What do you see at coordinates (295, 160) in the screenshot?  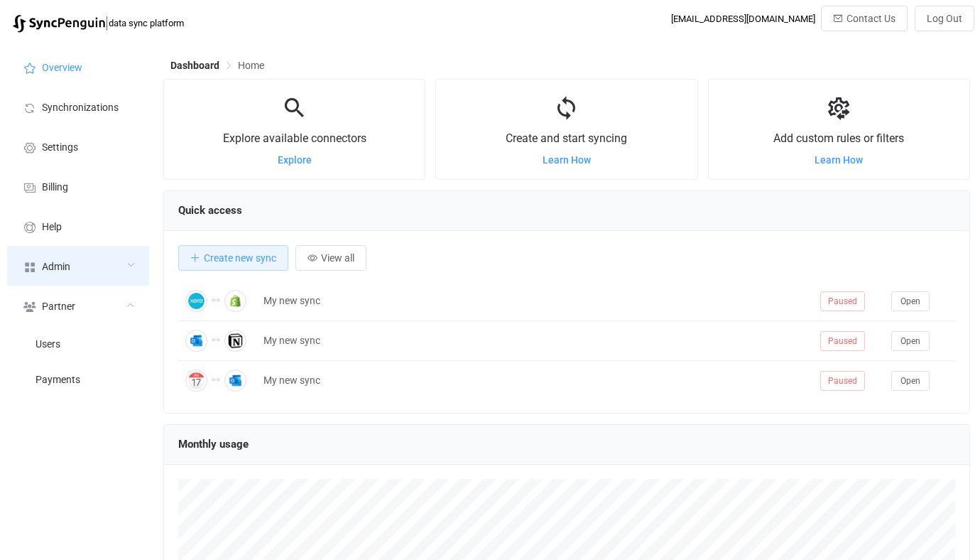 I see `span: Explore` at bounding box center [295, 160].